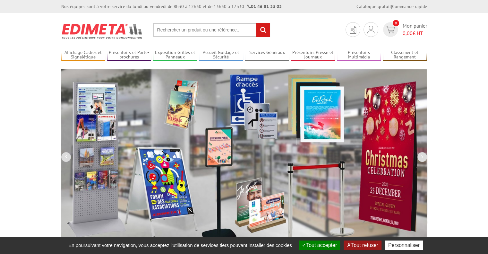 The width and height of the screenshot is (488, 254). I want to click on a: Catalogue gratuit, so click(374, 6).